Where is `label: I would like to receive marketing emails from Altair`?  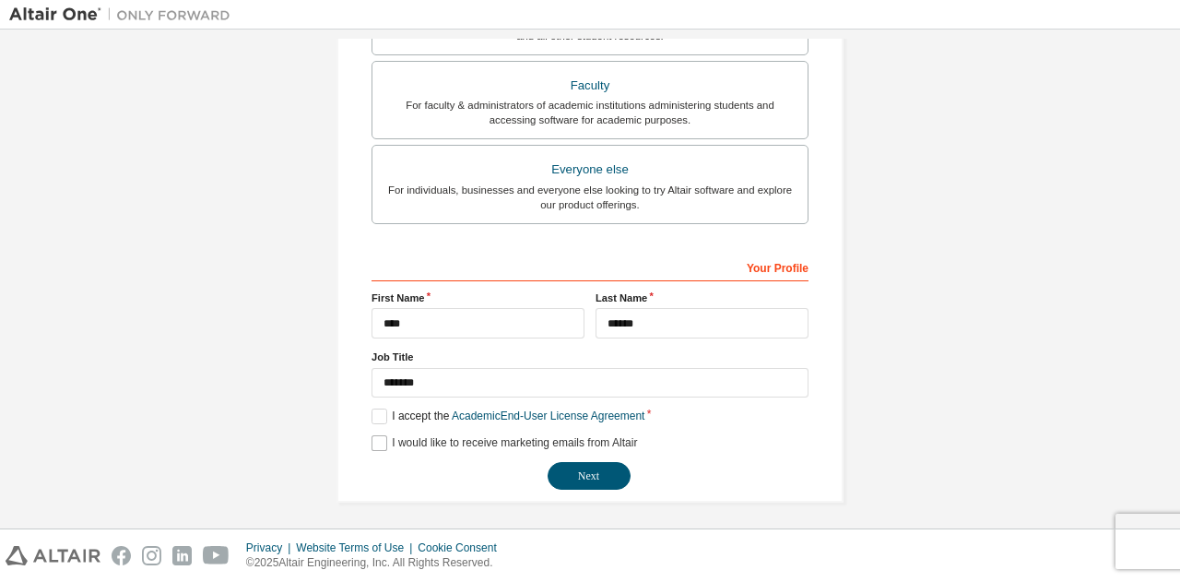
label: I would like to receive marketing emails from Altair is located at coordinates (504, 442).